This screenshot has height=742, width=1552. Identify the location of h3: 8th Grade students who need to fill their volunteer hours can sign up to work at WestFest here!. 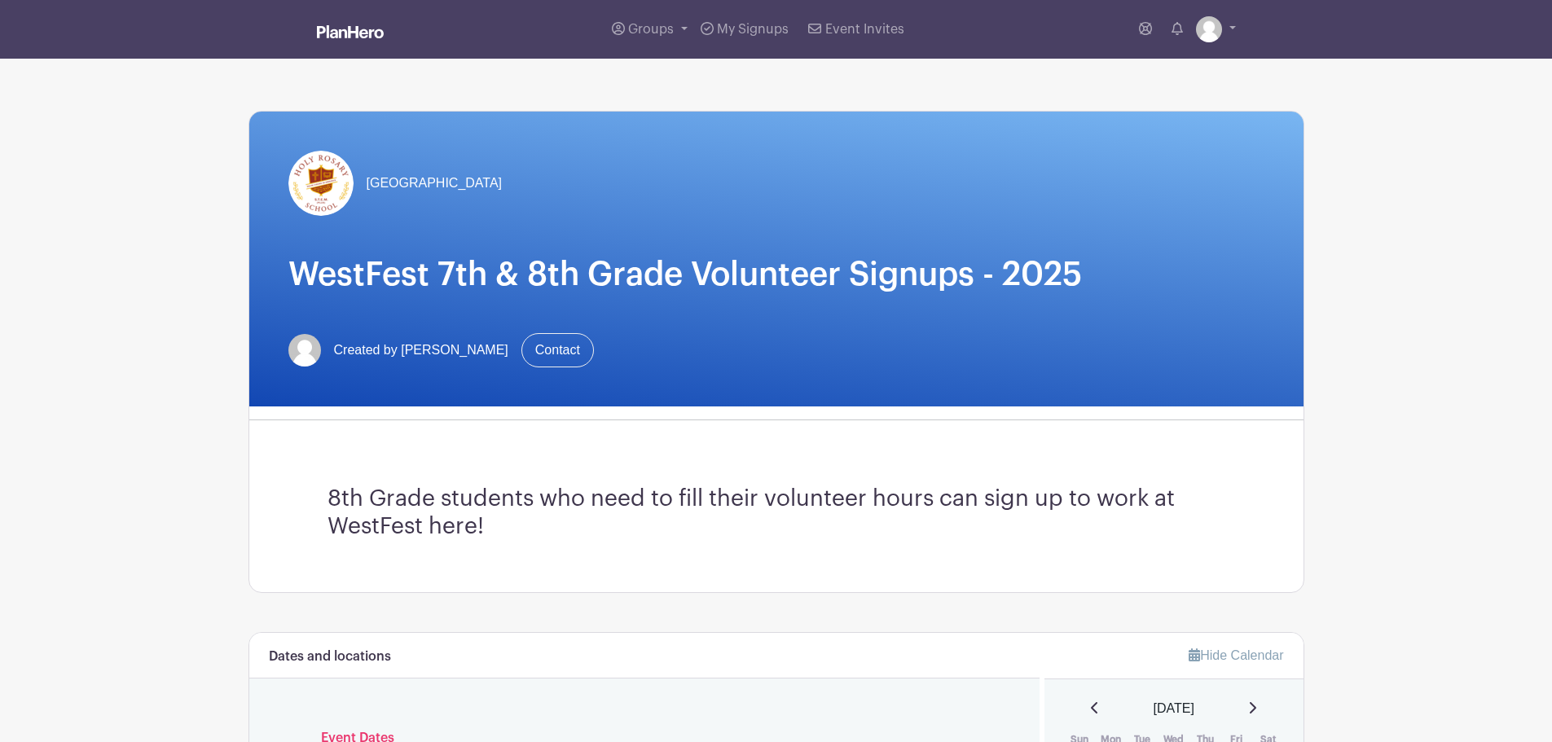
(777, 513).